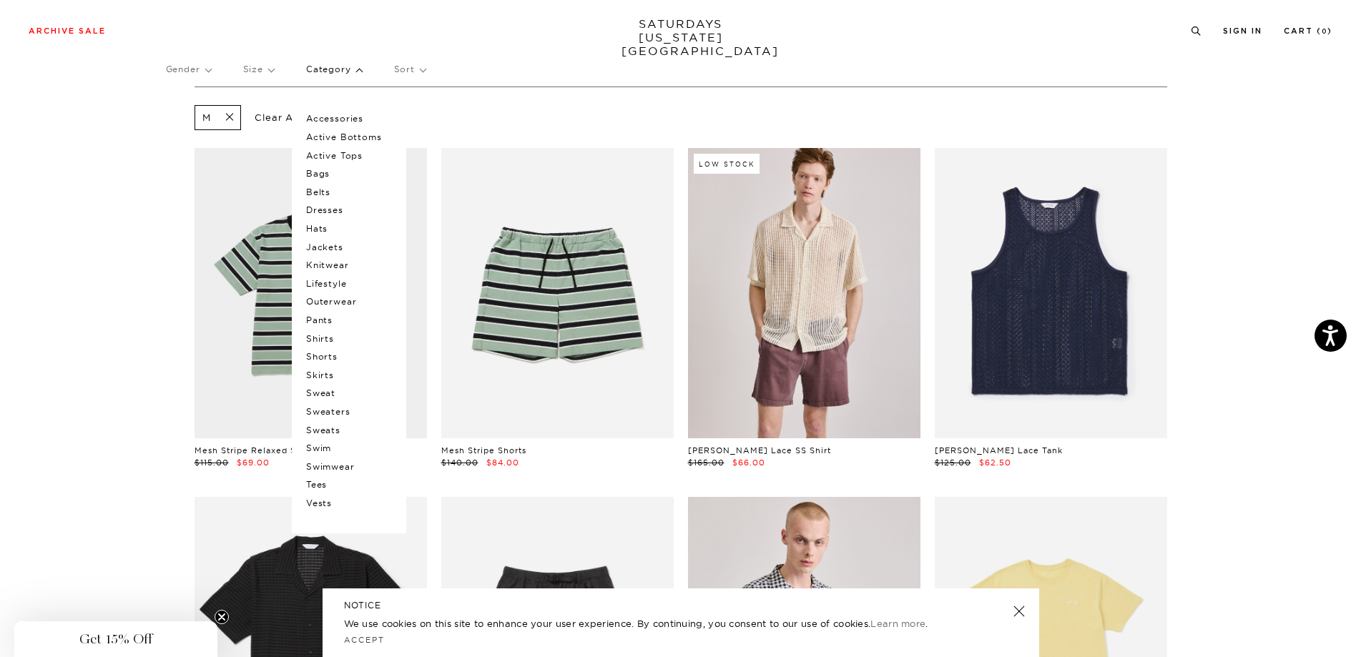  Describe the element at coordinates (995, 463) in the screenshot. I see `span: $62.50` at that location.